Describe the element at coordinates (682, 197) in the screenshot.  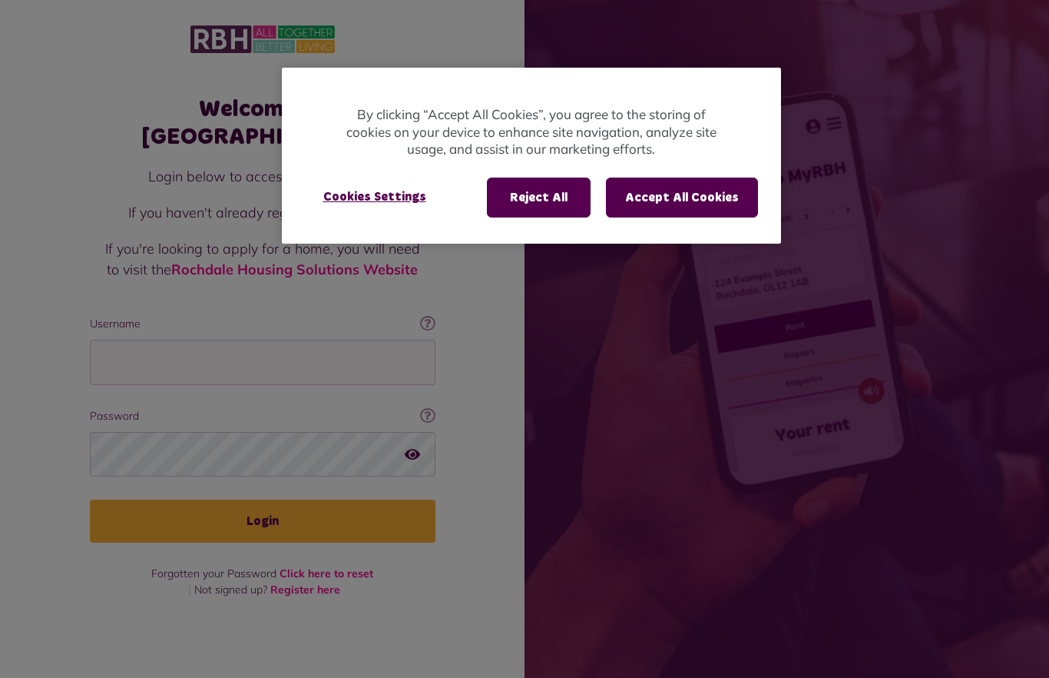
I see `button: Accept All Cookies` at that location.